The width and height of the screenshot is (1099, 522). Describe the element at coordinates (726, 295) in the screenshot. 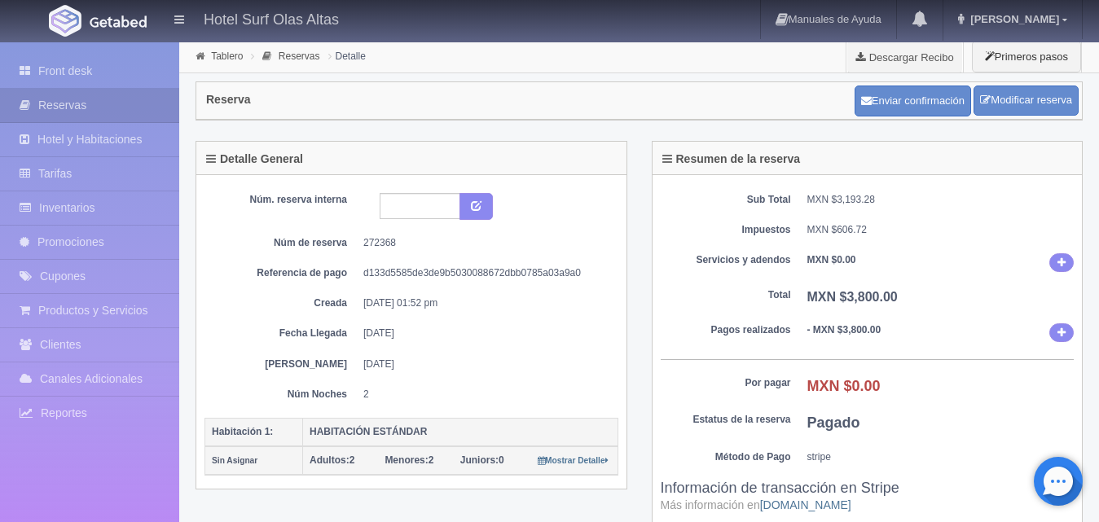

I see `dt: Total` at that location.